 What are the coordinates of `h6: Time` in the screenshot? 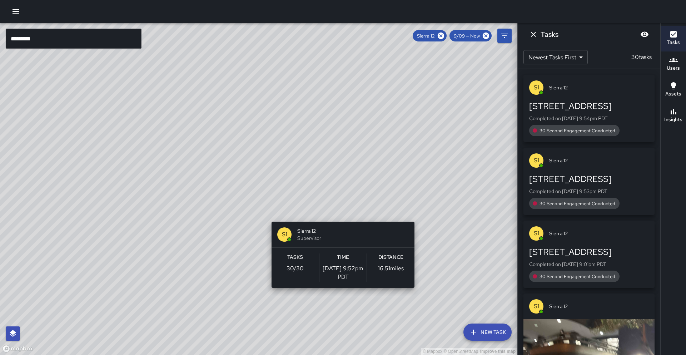 It's located at (343, 257).